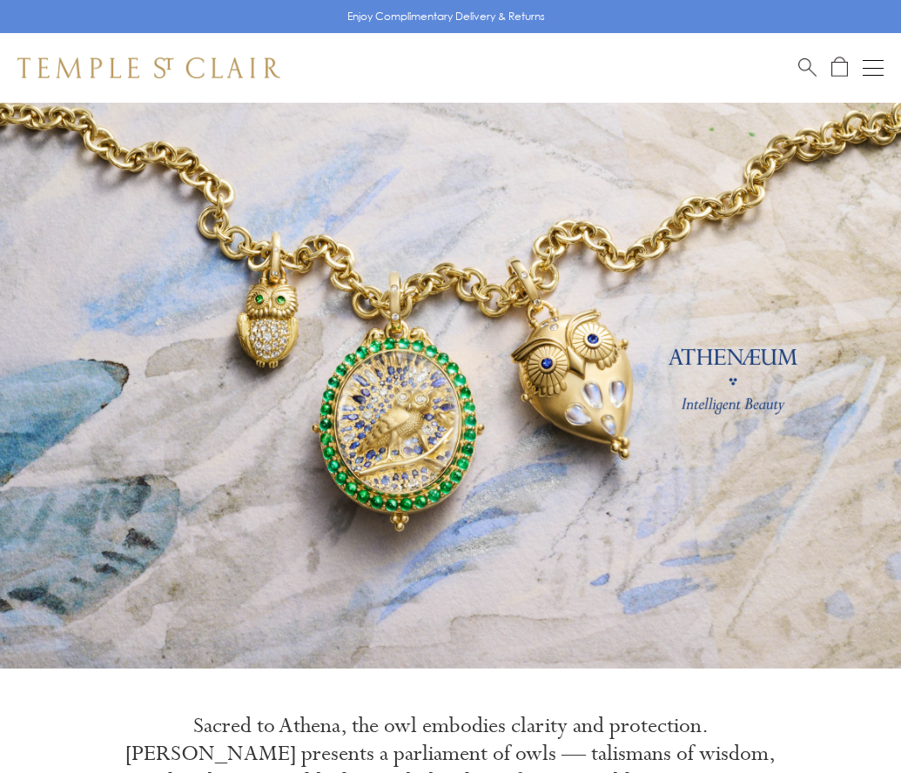  Describe the element at coordinates (839, 67) in the screenshot. I see `a: Open Shopping Bag` at that location.